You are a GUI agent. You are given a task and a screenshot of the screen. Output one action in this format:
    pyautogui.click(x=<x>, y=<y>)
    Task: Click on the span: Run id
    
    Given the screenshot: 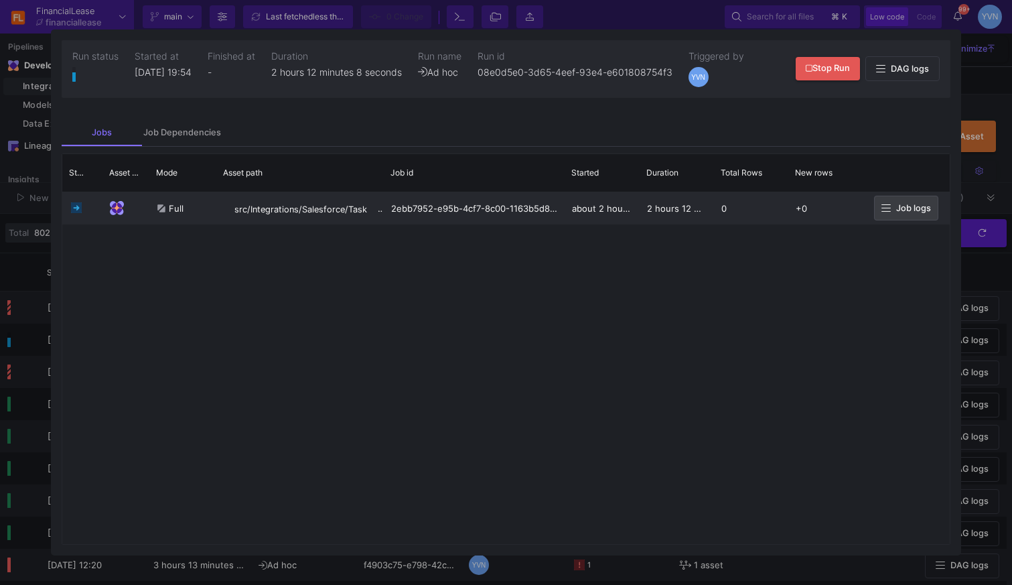 What is the action you would take?
    pyautogui.click(x=575, y=56)
    